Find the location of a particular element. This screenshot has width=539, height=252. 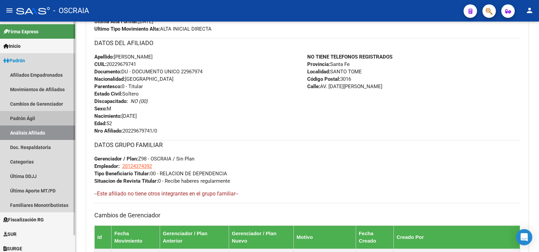

span: Padrón is located at coordinates (14, 61).